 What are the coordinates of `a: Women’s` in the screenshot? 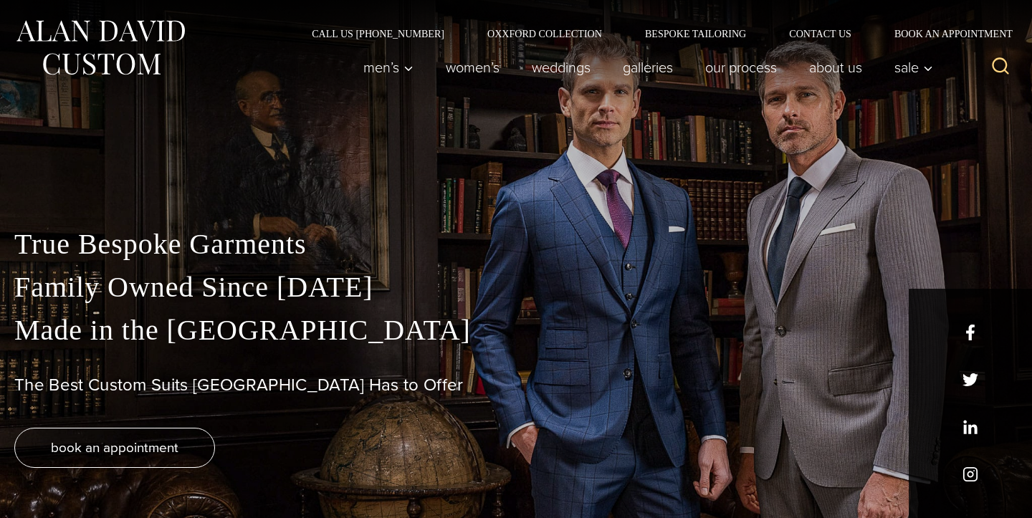 It's located at (473, 67).